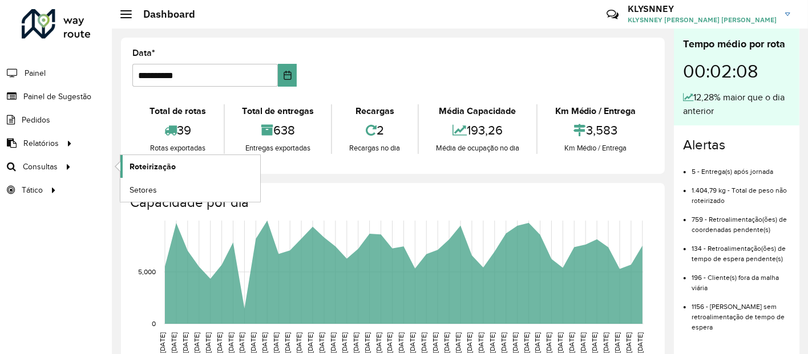 The height and width of the screenshot is (354, 808). Describe the element at coordinates (740, 167) in the screenshot. I see `li: 5 - Entrega(s) após jornada` at that location.